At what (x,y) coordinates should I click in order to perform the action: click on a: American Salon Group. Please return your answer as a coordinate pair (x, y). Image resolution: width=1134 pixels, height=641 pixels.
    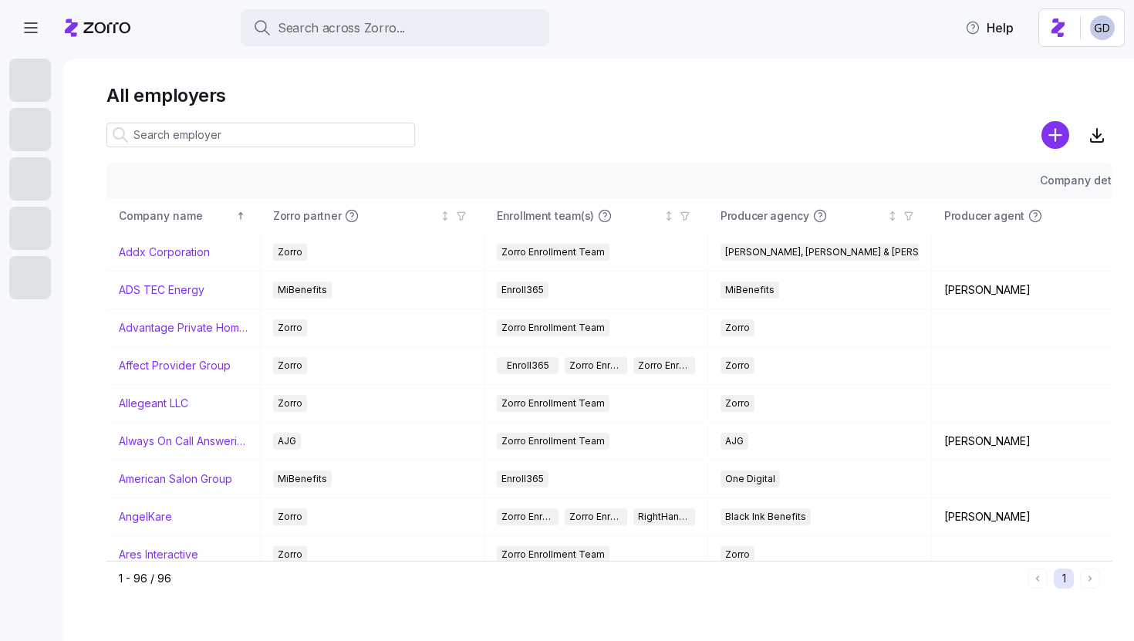
    Looking at the image, I should click on (175, 479).